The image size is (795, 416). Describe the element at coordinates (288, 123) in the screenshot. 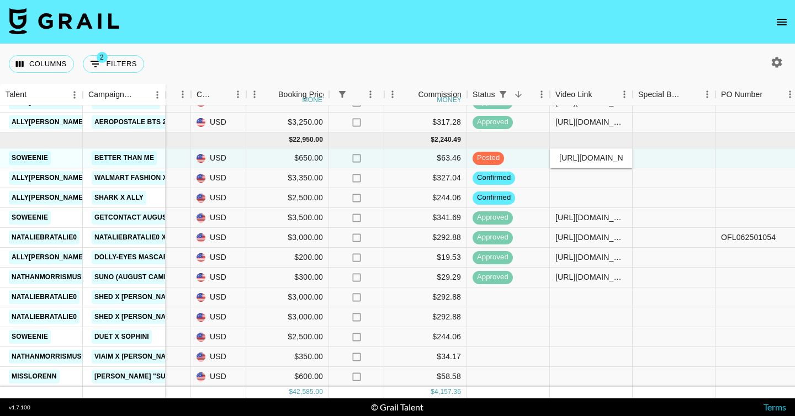

I see `div: $3,250.00` at that location.